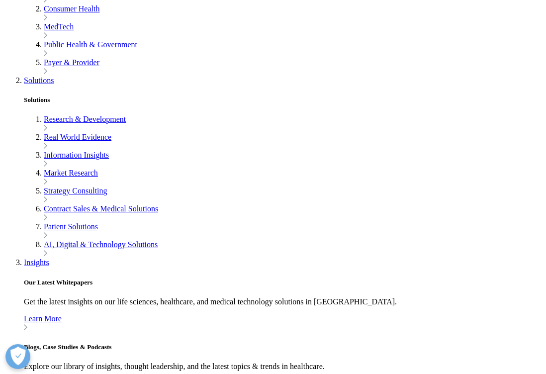 This screenshot has height=374, width=546. What do you see at coordinates (283, 347) in the screenshot?
I see `h5: Blogs, Case Studies & Podcasts` at bounding box center [283, 347].